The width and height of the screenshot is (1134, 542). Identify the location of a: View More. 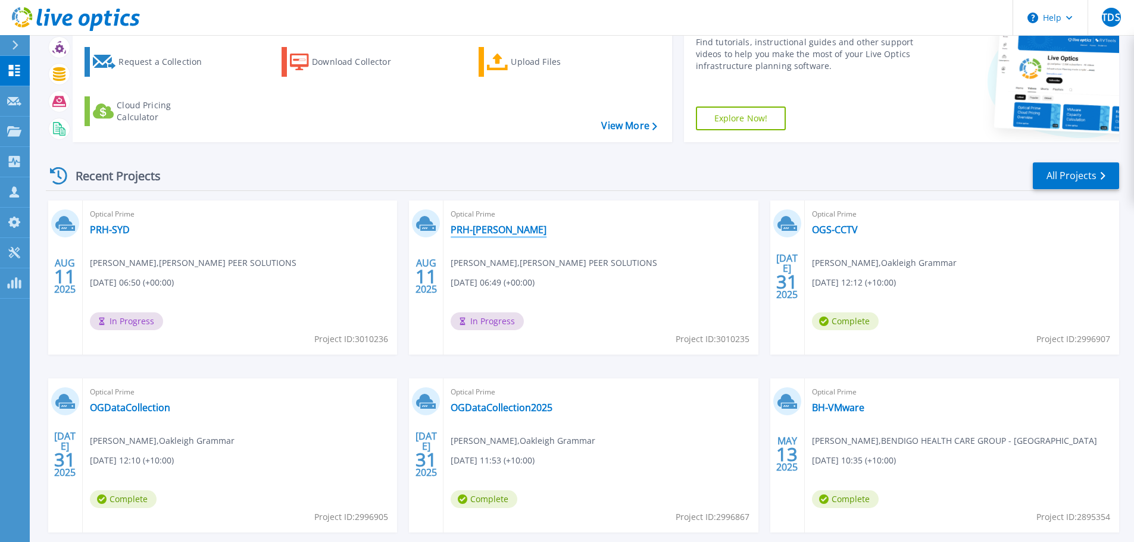
(629, 126).